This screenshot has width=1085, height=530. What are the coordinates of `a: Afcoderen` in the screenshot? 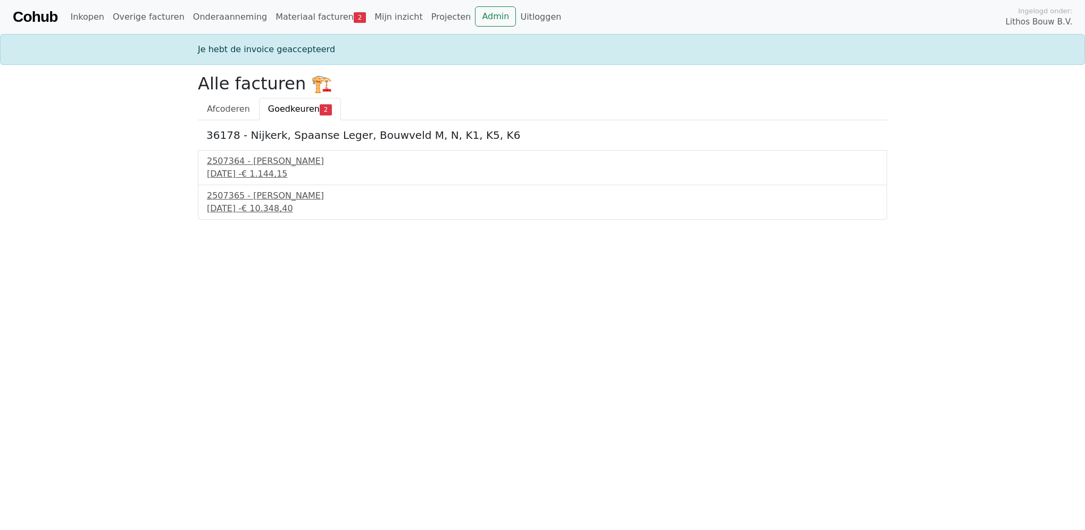 It's located at (228, 109).